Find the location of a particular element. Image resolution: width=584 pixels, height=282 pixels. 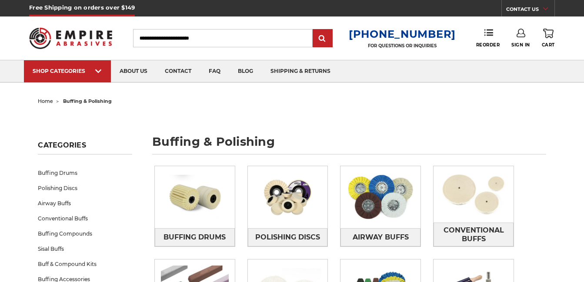

a: blog is located at coordinates (245, 71).